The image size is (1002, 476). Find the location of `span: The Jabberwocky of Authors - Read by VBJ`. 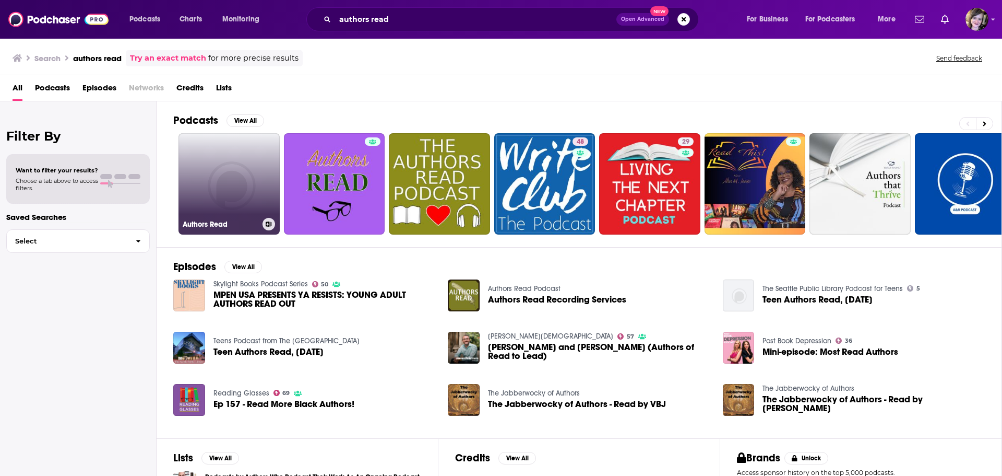

span: The Jabberwocky of Authors - Read by VBJ is located at coordinates (577, 404).